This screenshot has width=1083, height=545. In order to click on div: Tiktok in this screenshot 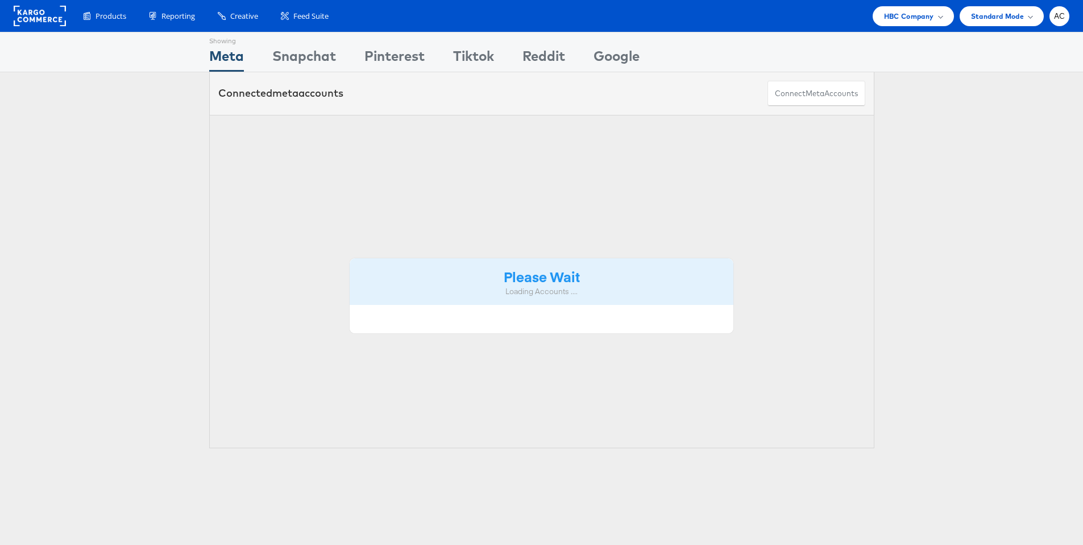, I will do `click(474, 59)`.